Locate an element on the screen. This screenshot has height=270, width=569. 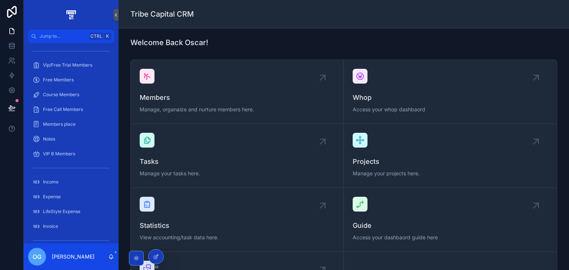
a: TasksManage your tasks here. is located at coordinates (237, 156).